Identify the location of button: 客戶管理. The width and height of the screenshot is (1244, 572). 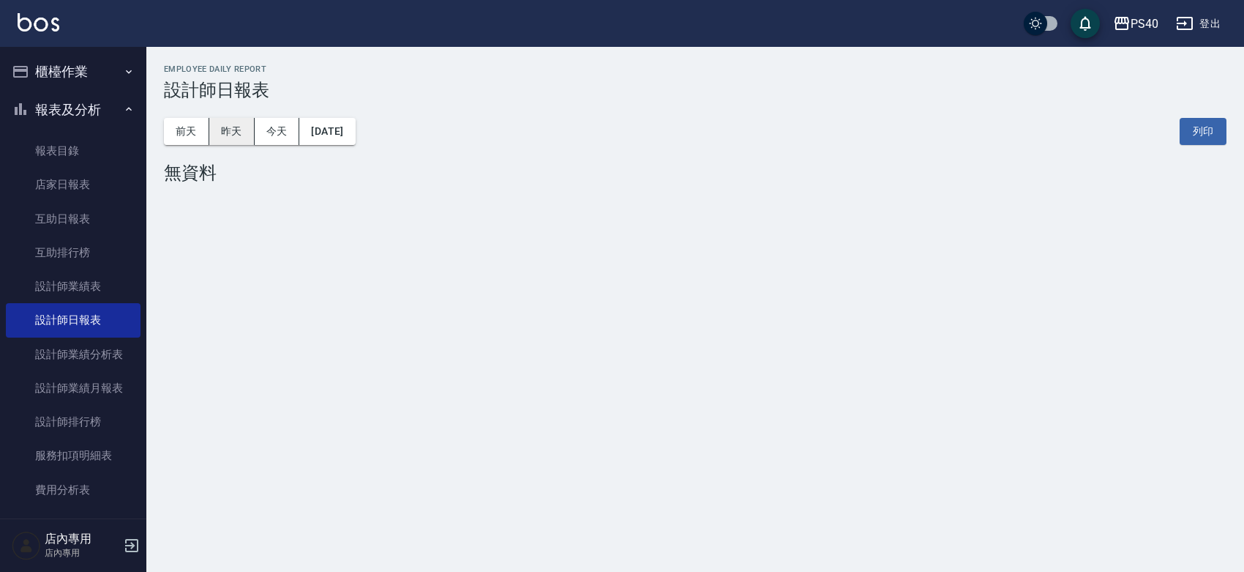
(73, 531).